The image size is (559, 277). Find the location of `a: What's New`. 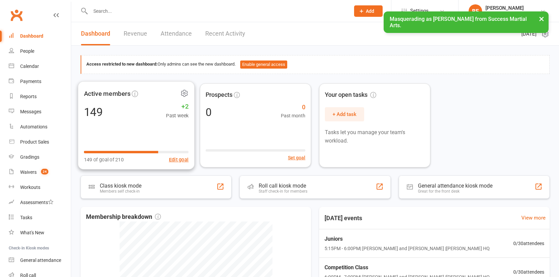

a: What's New is located at coordinates (40, 233).